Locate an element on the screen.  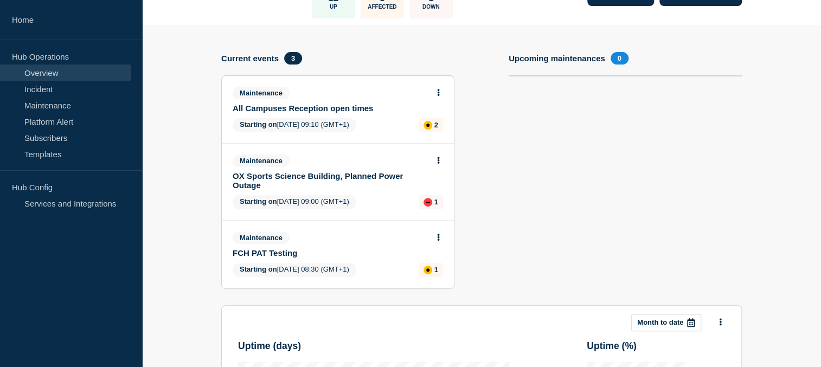
h3: Uptime ( days ) is located at coordinates (269, 346).